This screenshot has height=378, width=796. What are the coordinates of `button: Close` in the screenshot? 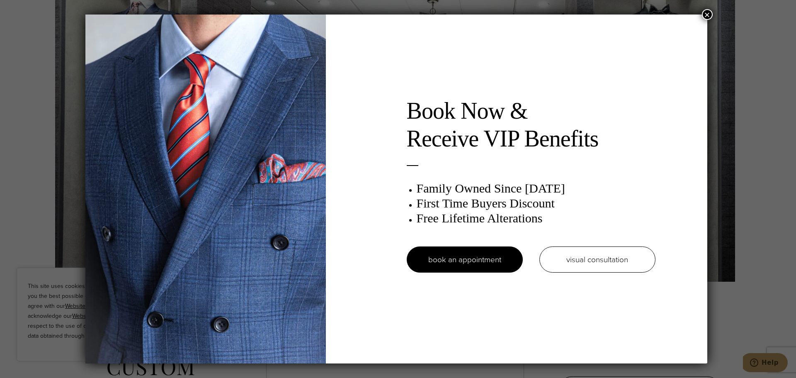 It's located at (707, 15).